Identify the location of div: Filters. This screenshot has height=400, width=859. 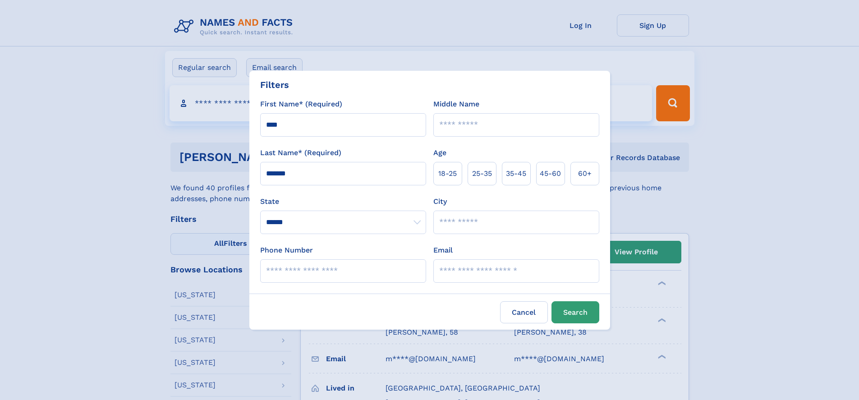
(275, 85).